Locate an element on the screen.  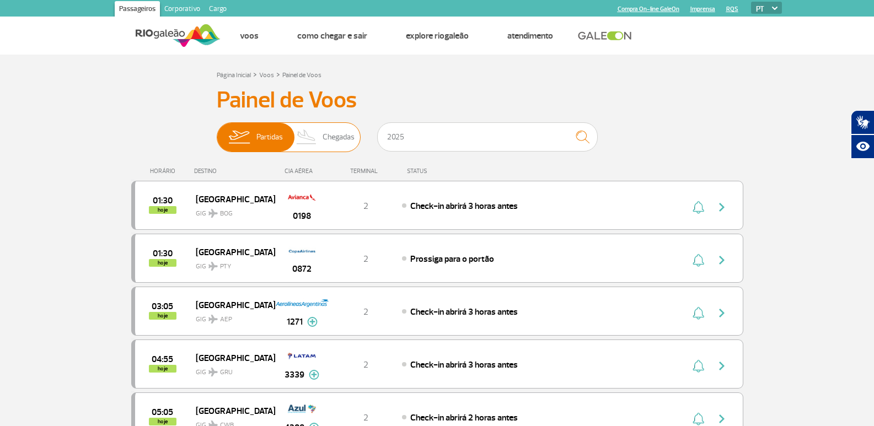
button: Abrir recursos assistivos. is located at coordinates (863, 147).